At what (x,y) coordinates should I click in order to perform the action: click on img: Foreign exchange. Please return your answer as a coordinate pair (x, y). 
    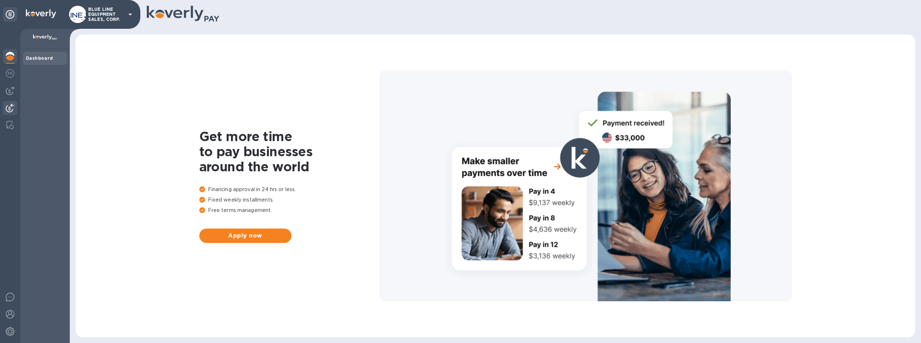
    Looking at the image, I should click on (10, 73).